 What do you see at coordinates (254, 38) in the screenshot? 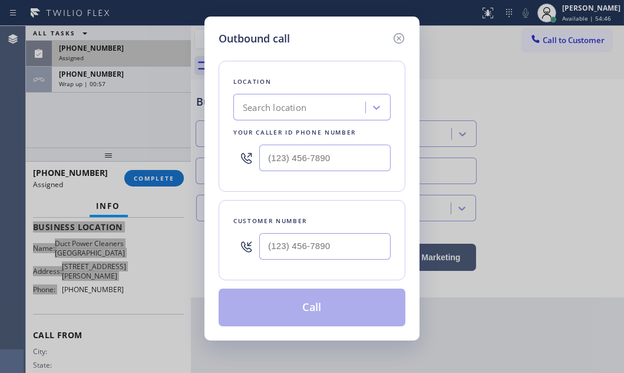
I see `h5: Outbound call` at bounding box center [254, 38].